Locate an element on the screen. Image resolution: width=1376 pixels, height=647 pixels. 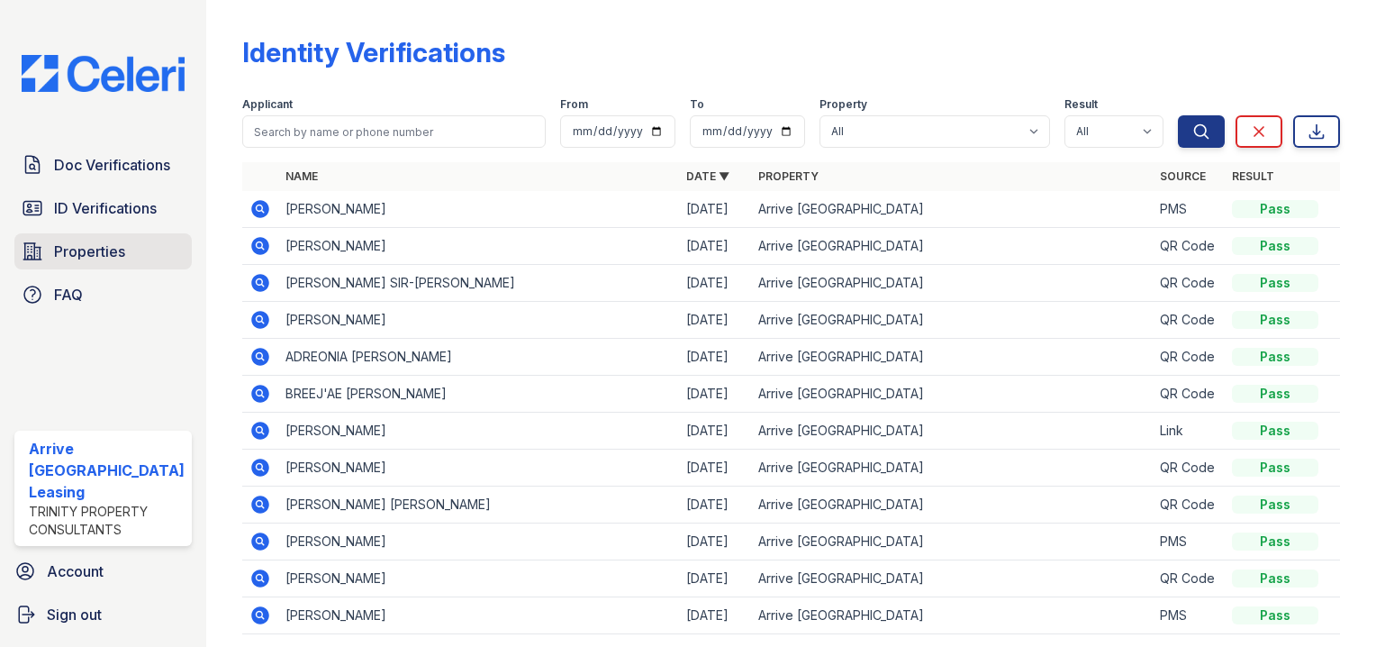
span: ID Verifications is located at coordinates (105, 208).